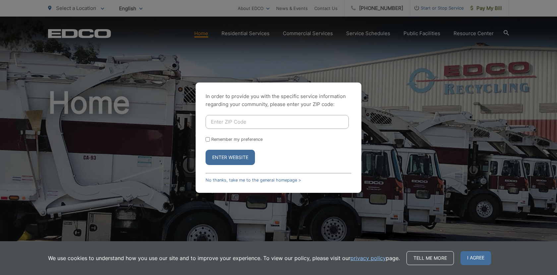 This screenshot has height=275, width=557. What do you see at coordinates (476, 258) in the screenshot?
I see `span: I agree` at bounding box center [476, 258].